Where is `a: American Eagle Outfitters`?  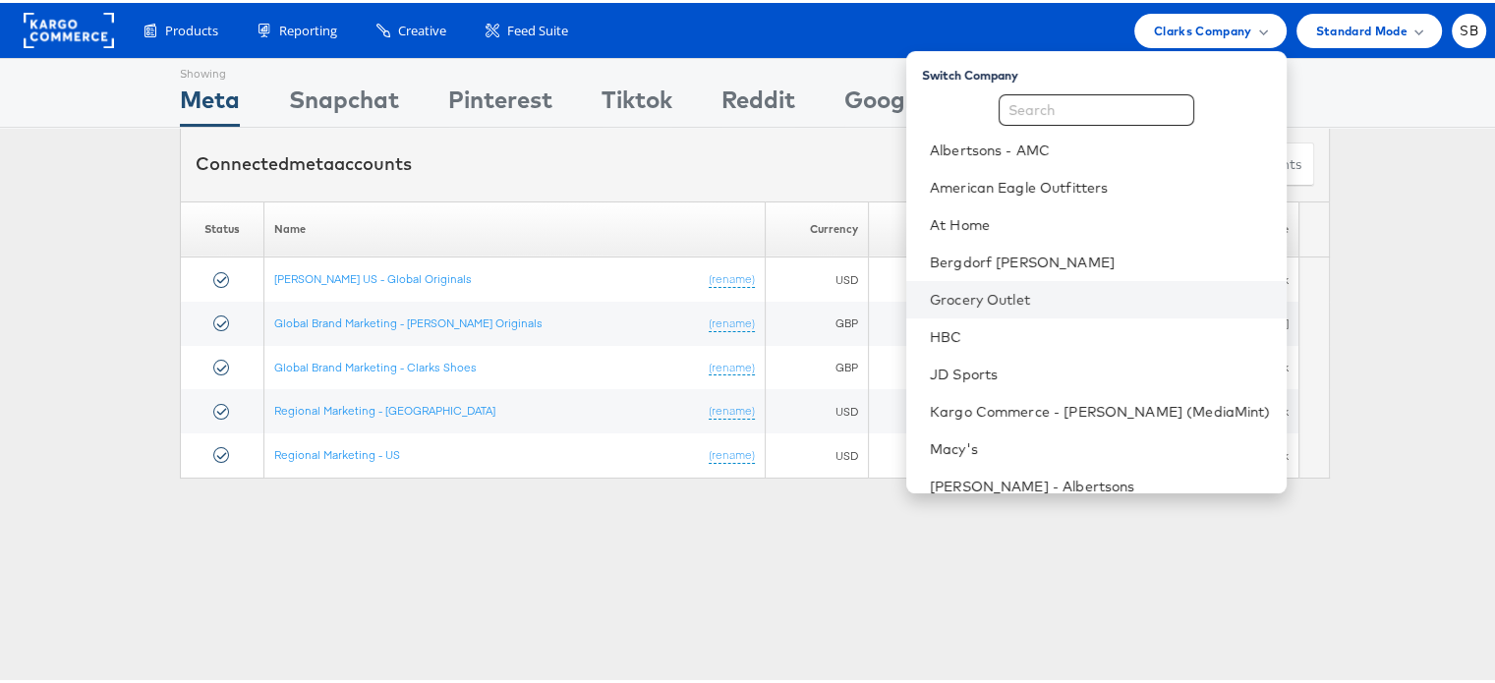
a: American Eagle Outfitters is located at coordinates (1100, 185).